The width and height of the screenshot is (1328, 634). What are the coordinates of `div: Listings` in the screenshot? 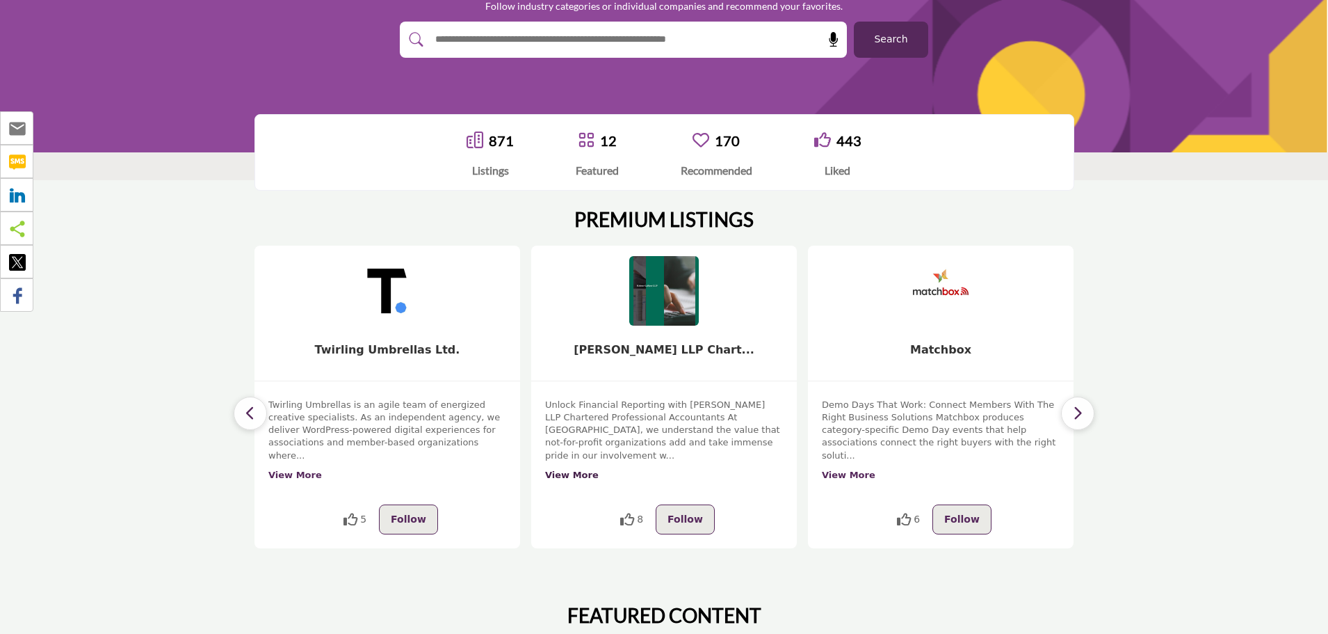 It's located at (490, 170).